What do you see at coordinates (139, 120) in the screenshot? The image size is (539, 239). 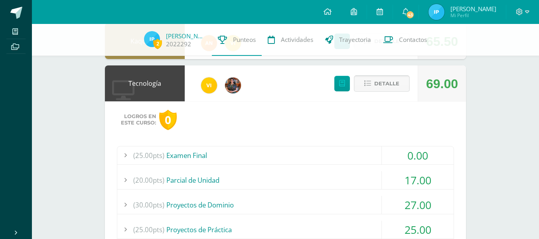 I see `span: Logros en este curso:` at bounding box center [139, 120].